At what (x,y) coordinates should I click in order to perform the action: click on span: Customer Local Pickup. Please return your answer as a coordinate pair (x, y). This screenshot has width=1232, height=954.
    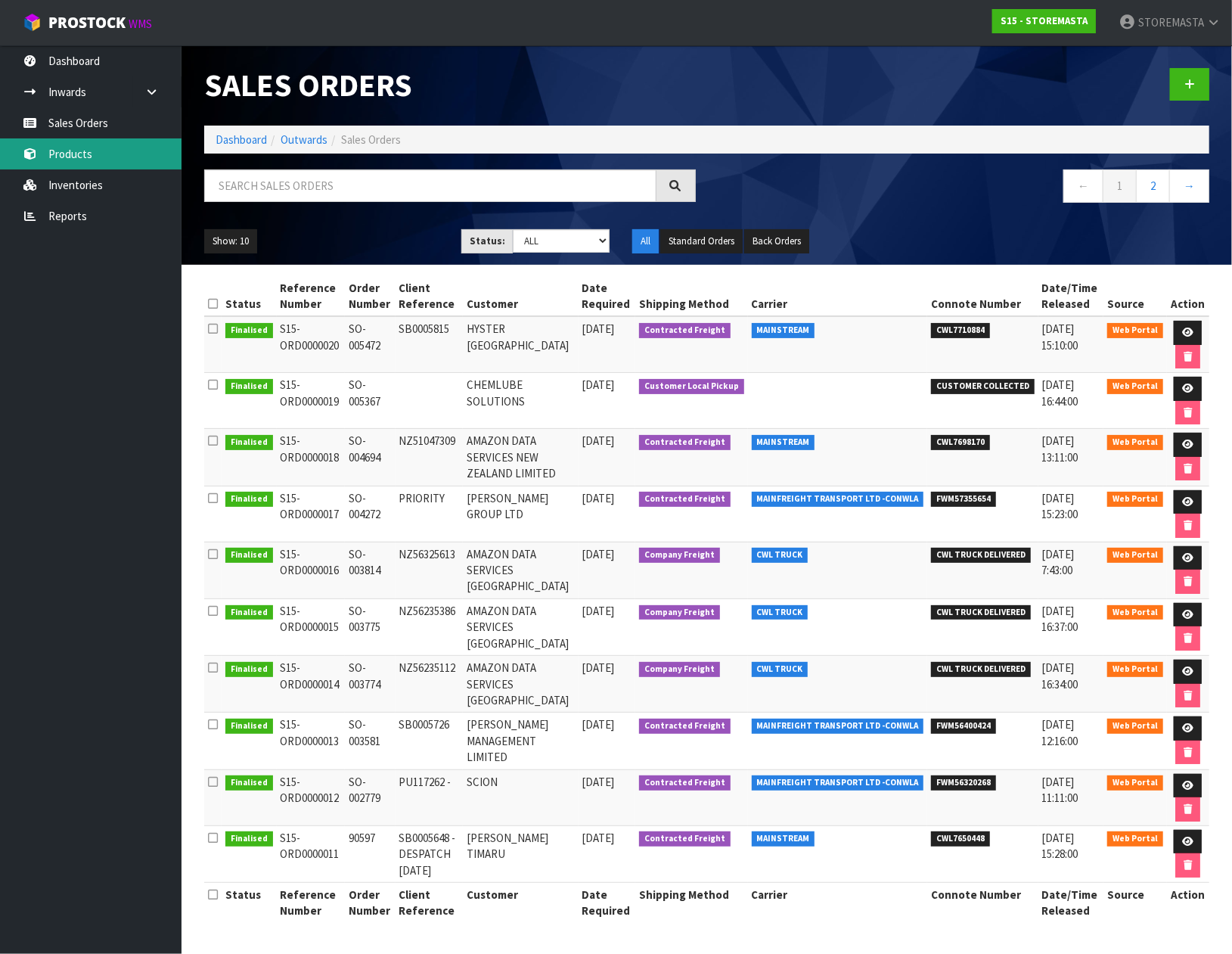
    Looking at the image, I should click on (692, 387).